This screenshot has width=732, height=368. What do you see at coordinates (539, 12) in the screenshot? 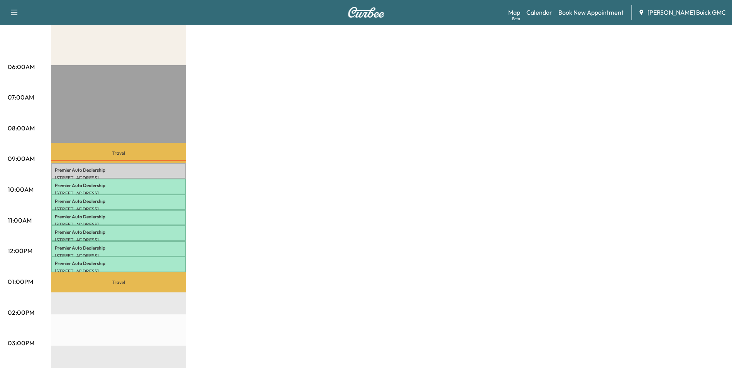
I see `a: Calendar` at bounding box center [539, 12].